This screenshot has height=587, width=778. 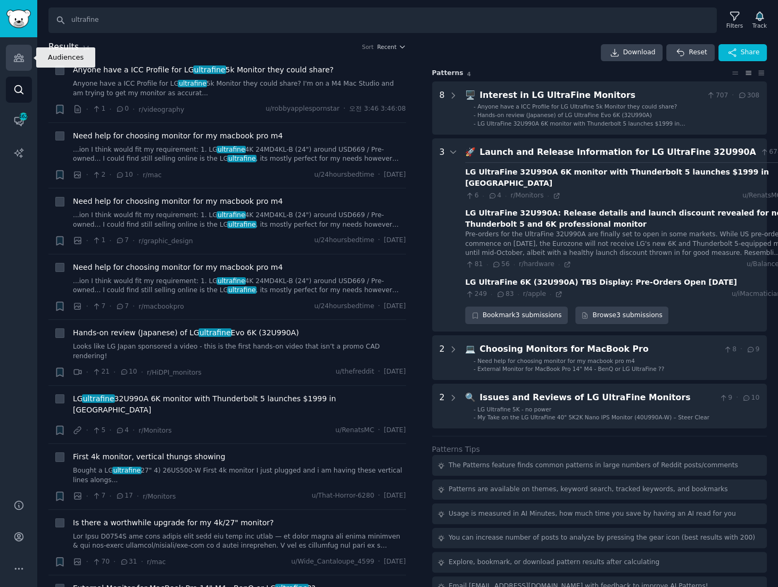 I want to click on span: r/apple, so click(x=535, y=294).